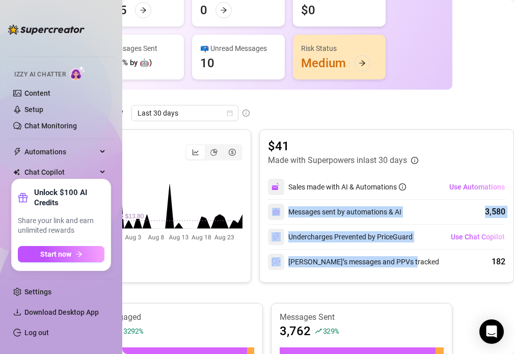 The image size is (514, 354). I want to click on article: Fans Engaged, so click(172, 317).